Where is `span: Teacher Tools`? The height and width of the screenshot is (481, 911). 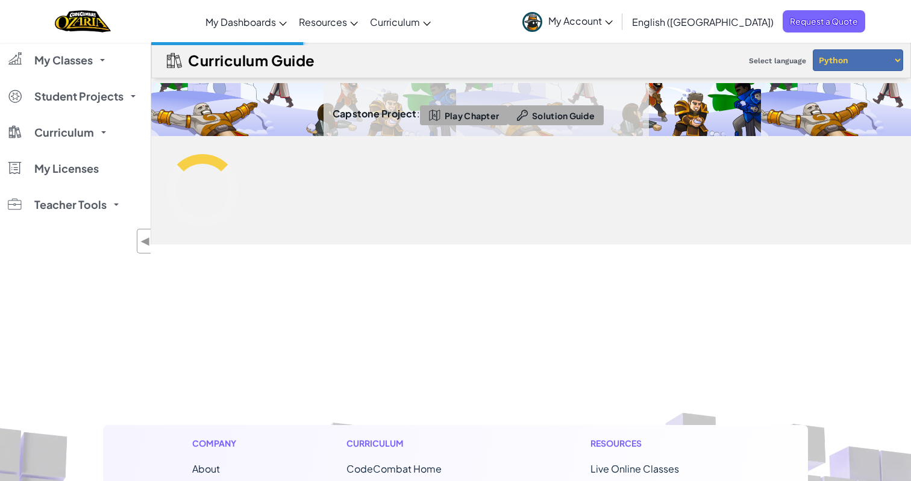
span: Teacher Tools is located at coordinates (70, 205).